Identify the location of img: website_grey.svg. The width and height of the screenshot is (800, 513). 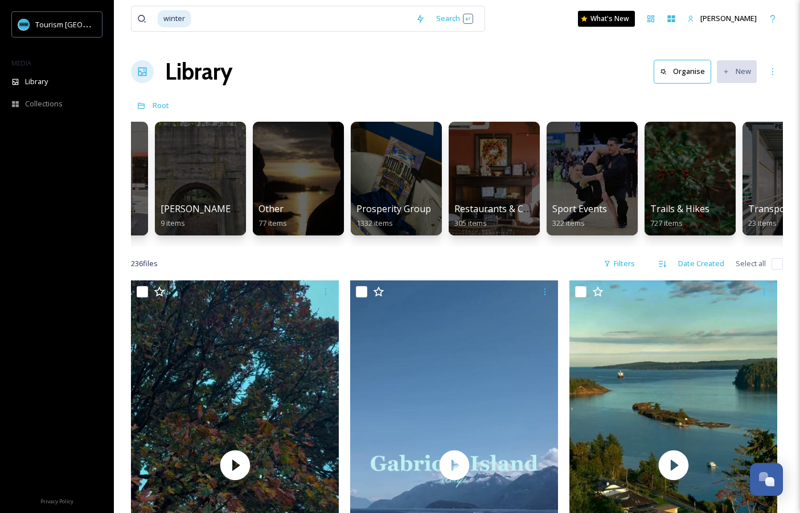
(23, 34).